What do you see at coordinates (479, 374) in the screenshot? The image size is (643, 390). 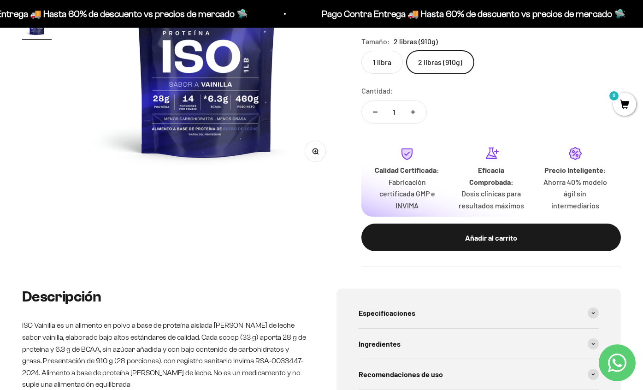 I see `summary: Recomendaciones de uso` at bounding box center [479, 374].